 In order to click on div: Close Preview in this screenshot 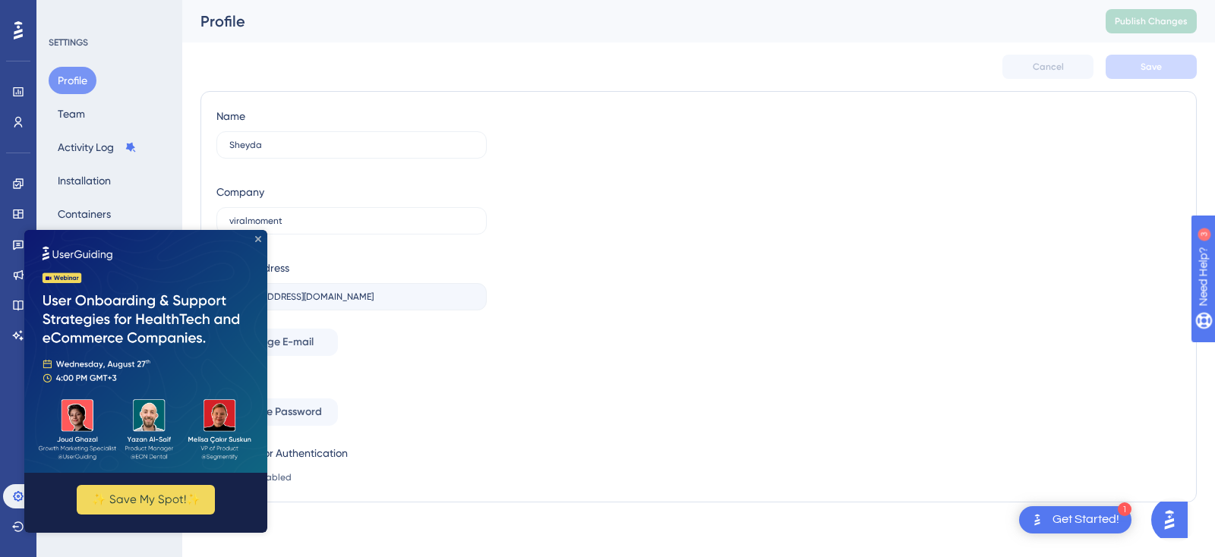, I will do `click(234, 9)`.